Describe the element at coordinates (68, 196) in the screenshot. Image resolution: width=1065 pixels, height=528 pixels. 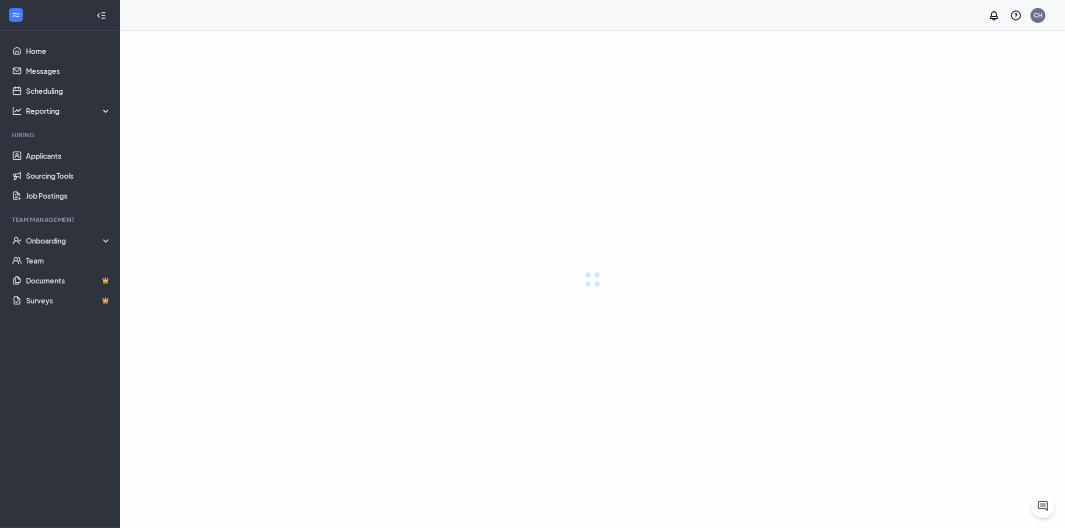
I see `a: Job Postings` at that location.